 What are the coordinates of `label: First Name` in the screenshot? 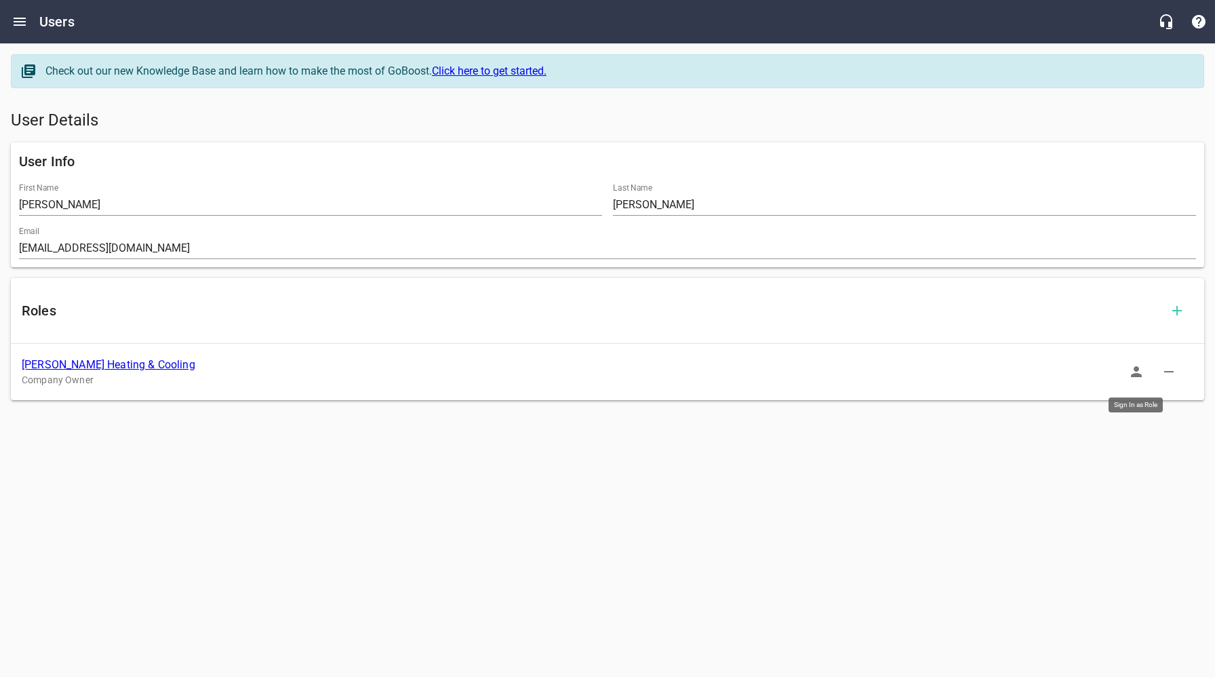 It's located at (39, 188).